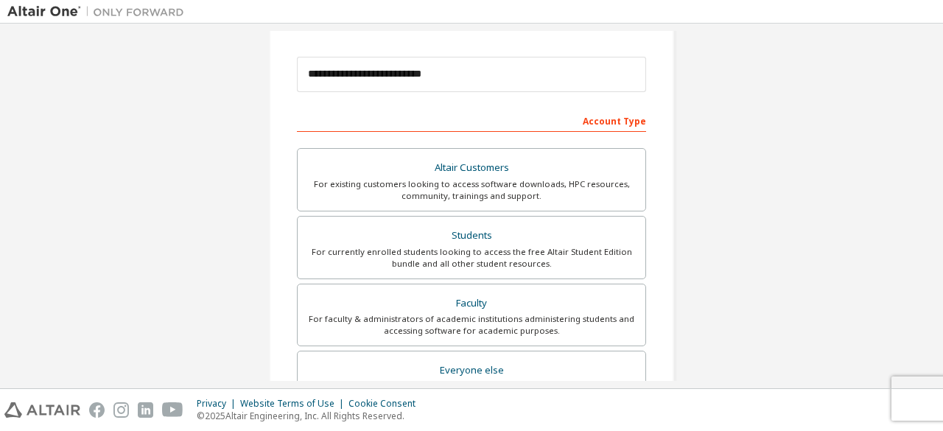 The height and width of the screenshot is (431, 943). Describe the element at coordinates (310, 415) in the screenshot. I see `p: © 2025 Altair Engineering, Inc. All Rights Reserved.` at that location.